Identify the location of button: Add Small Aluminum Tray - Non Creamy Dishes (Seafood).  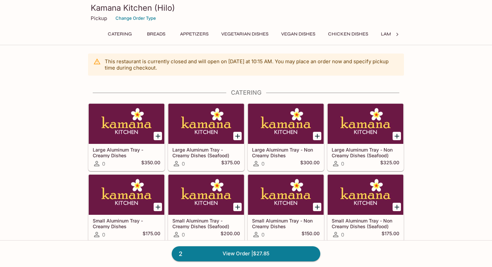
(397, 207).